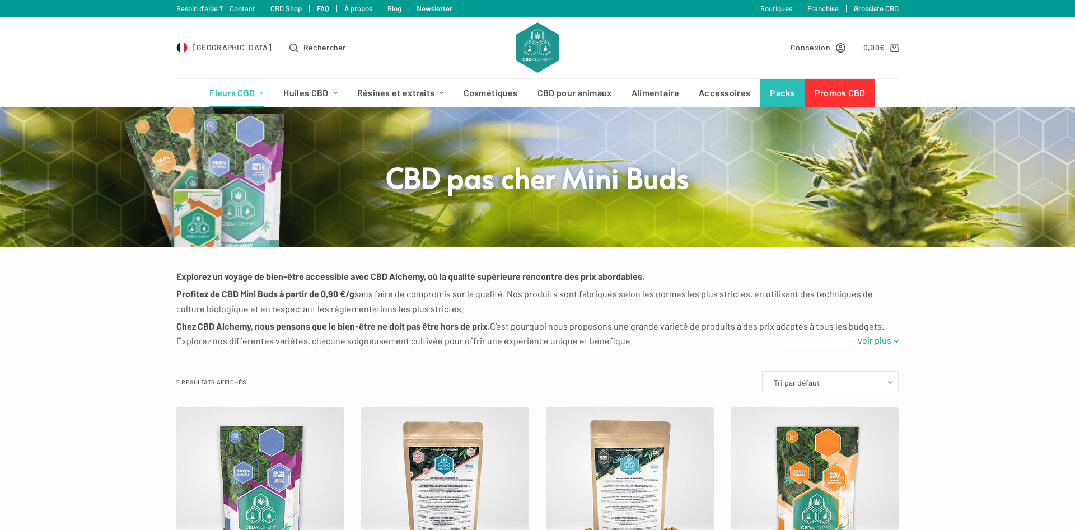 The image size is (1075, 530). I want to click on img: CBD Alchemy, so click(537, 48).